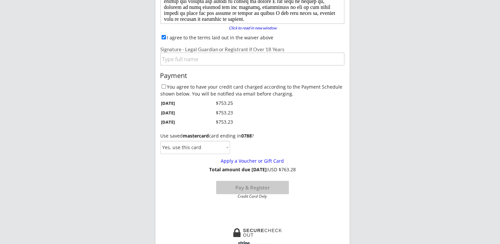  Describe the element at coordinates (252, 49) in the screenshot. I see `div: Signature - Legal Guardian or Registrant if Over 18 Years` at that location.